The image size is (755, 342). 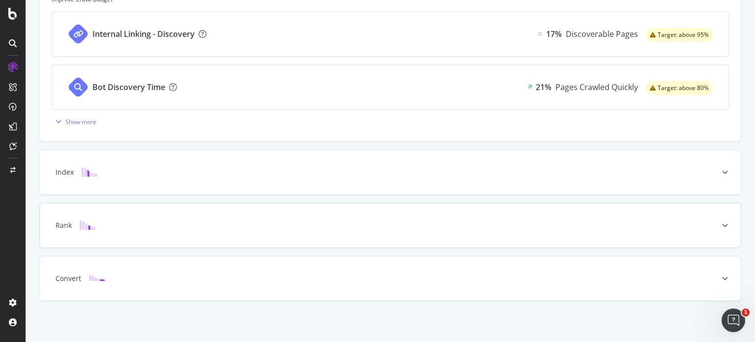 What do you see at coordinates (81, 121) in the screenshot?
I see `div: Show more` at bounding box center [81, 121].